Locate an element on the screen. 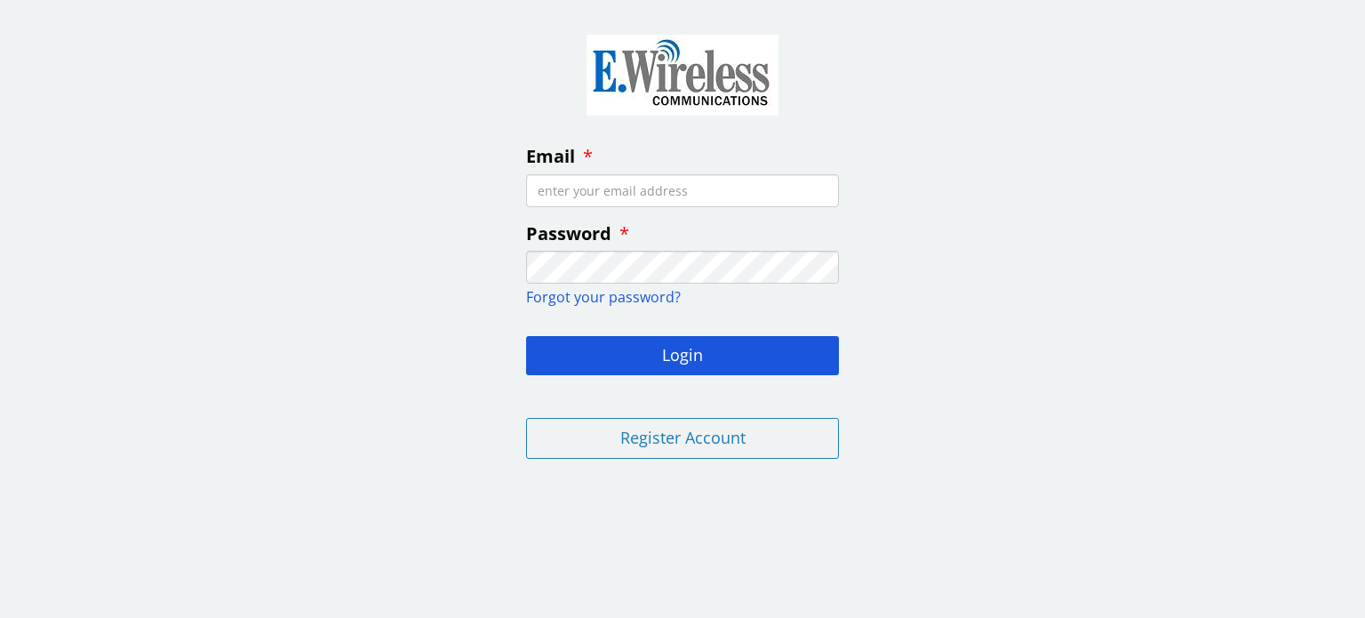 This screenshot has height=618, width=1365. span: Forgot your password? is located at coordinates (603, 297).